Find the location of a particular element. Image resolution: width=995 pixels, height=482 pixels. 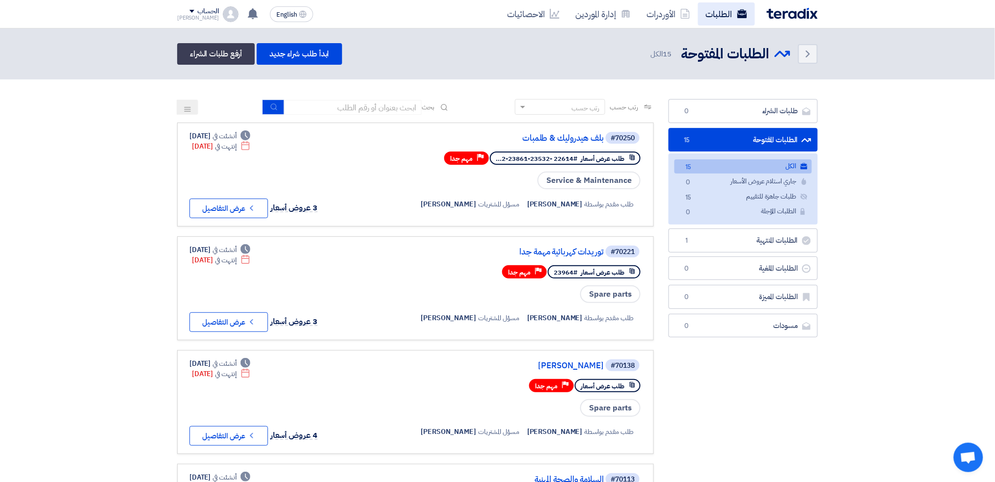

a: جاري استلام عروض الأسعار is located at coordinates (743, 182).